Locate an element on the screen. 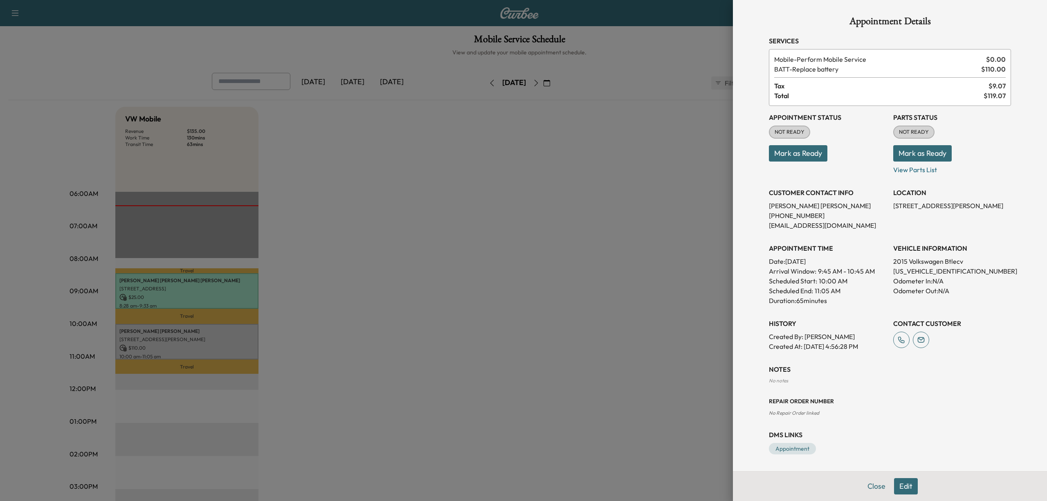  p: 10:00 AM is located at coordinates (833, 281).